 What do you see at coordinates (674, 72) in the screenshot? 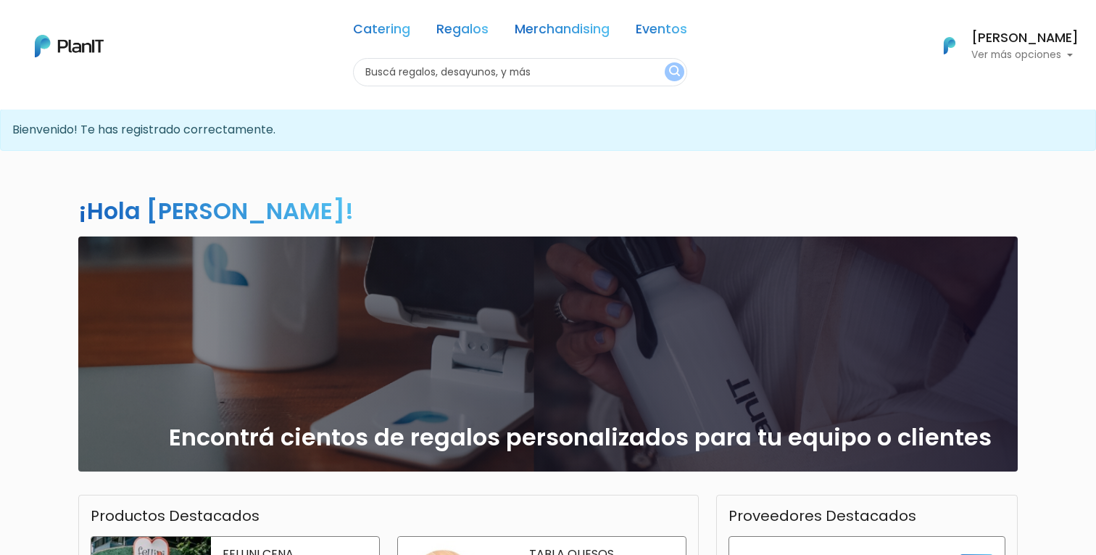
I see `img: search_button-432b6d5273f82d61273b3651a40e1bd1b912527efae98b1b7a1b2c0702e16a8d.svg` at bounding box center [674, 72].